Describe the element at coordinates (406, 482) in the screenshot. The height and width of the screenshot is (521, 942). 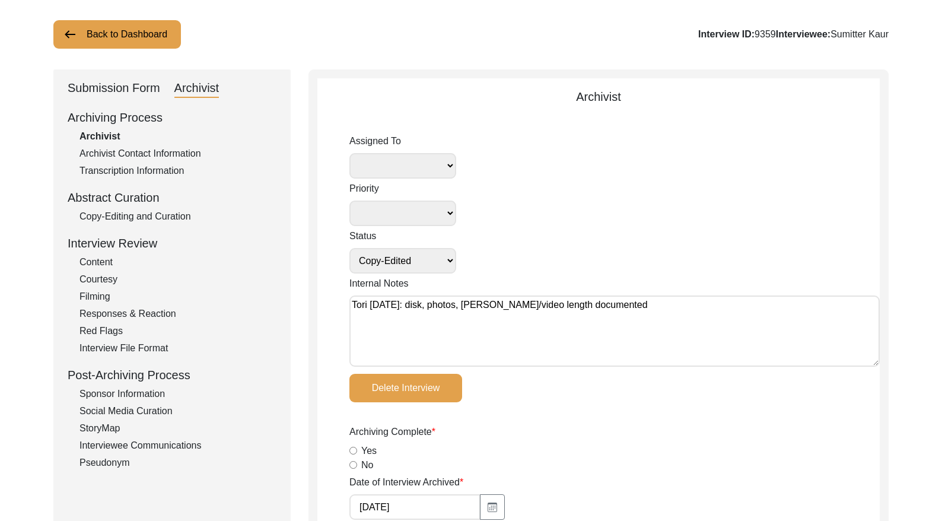
I see `label: Date of Interview Archived` at that location.